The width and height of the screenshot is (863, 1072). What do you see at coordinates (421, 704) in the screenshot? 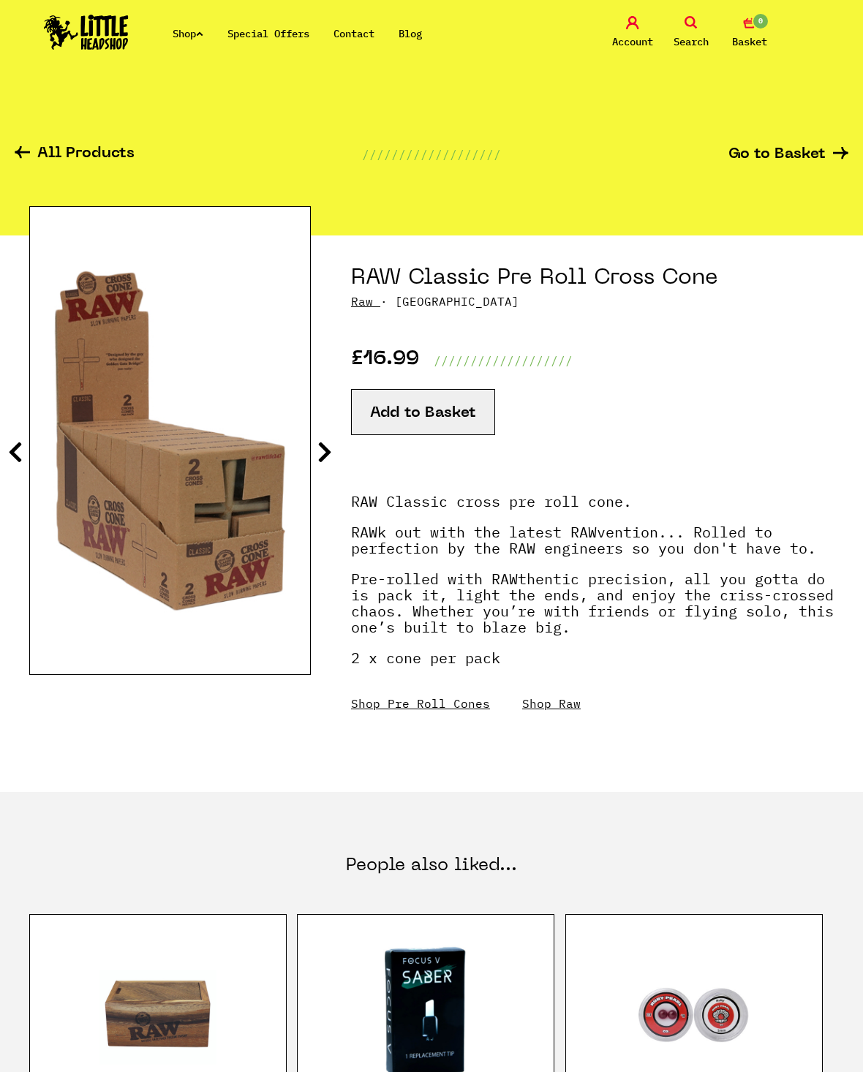
I see `a: Shop Pre Roll Cones` at bounding box center [421, 704].